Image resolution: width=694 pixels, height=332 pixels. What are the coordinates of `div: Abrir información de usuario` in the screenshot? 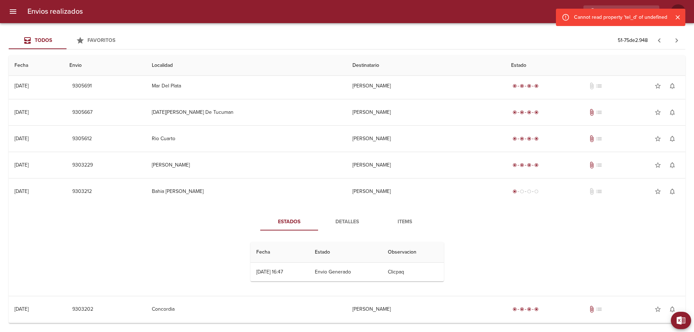 It's located at (678, 12).